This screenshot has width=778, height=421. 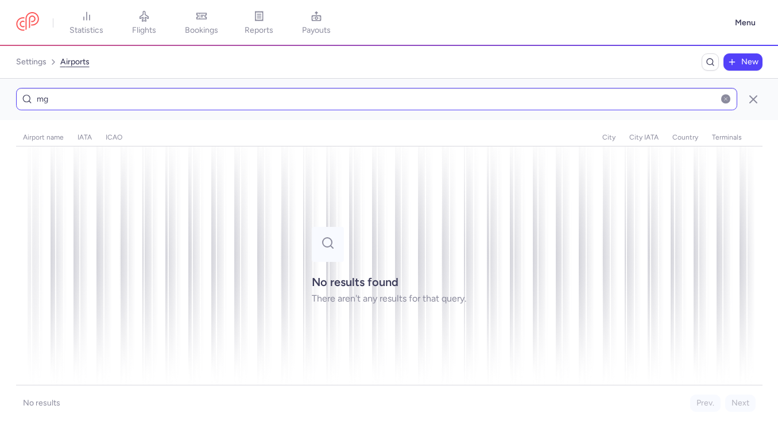 What do you see at coordinates (144, 23) in the screenshot?
I see `a: flights` at bounding box center [144, 23].